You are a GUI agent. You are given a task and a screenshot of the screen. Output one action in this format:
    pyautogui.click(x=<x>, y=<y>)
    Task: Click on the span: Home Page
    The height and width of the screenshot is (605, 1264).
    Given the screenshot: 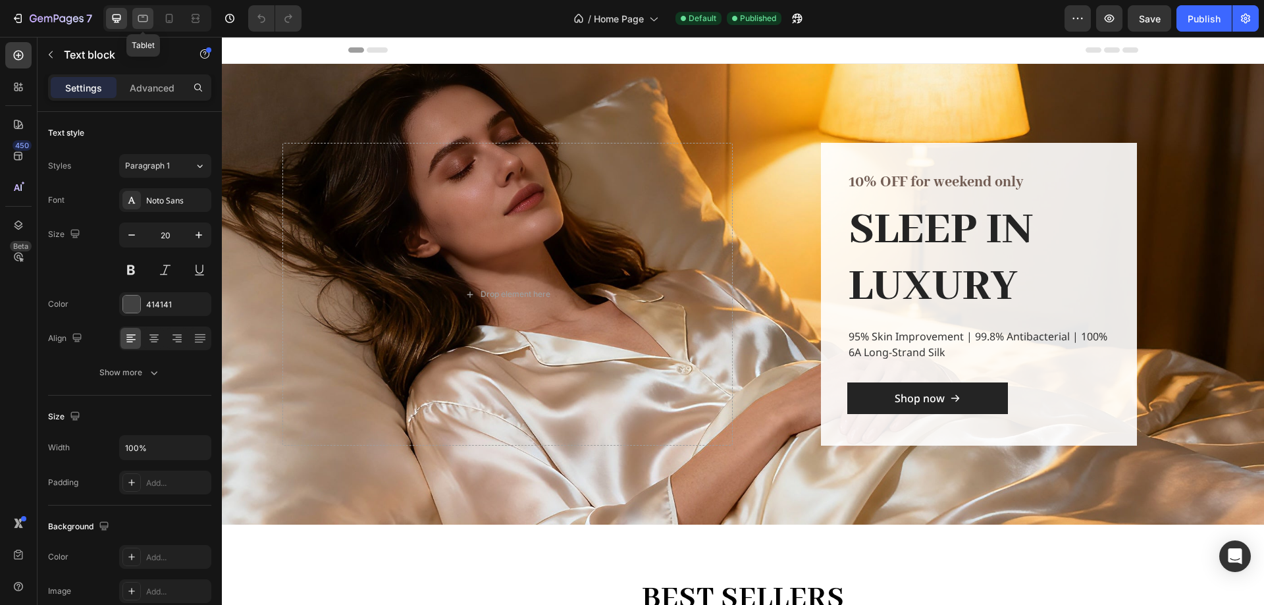 What is the action you would take?
    pyautogui.click(x=619, y=18)
    